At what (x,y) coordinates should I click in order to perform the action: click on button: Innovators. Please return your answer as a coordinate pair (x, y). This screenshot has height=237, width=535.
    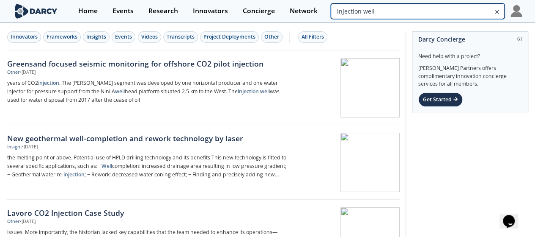
    Looking at the image, I should click on (24, 37).